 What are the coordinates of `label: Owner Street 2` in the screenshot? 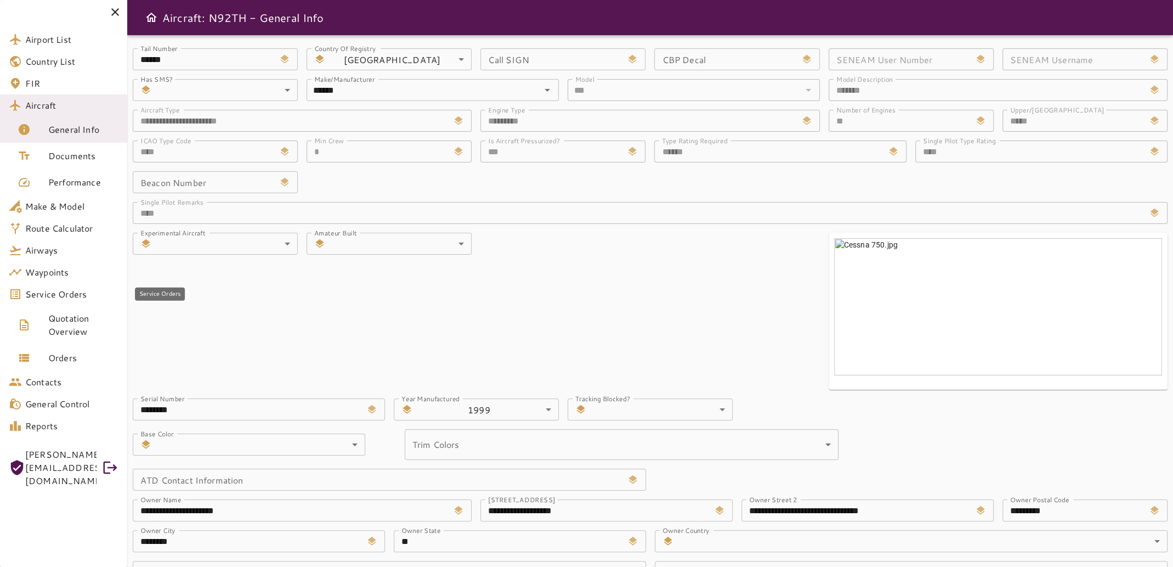 It's located at (773, 499).